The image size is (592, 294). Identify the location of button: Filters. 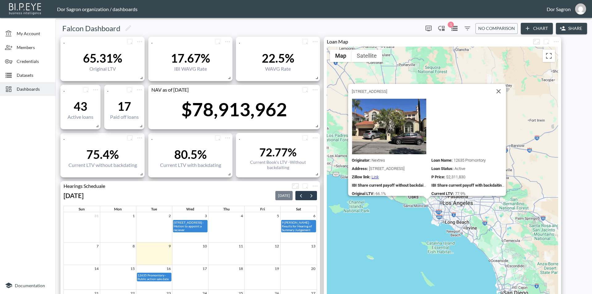
(467, 28).